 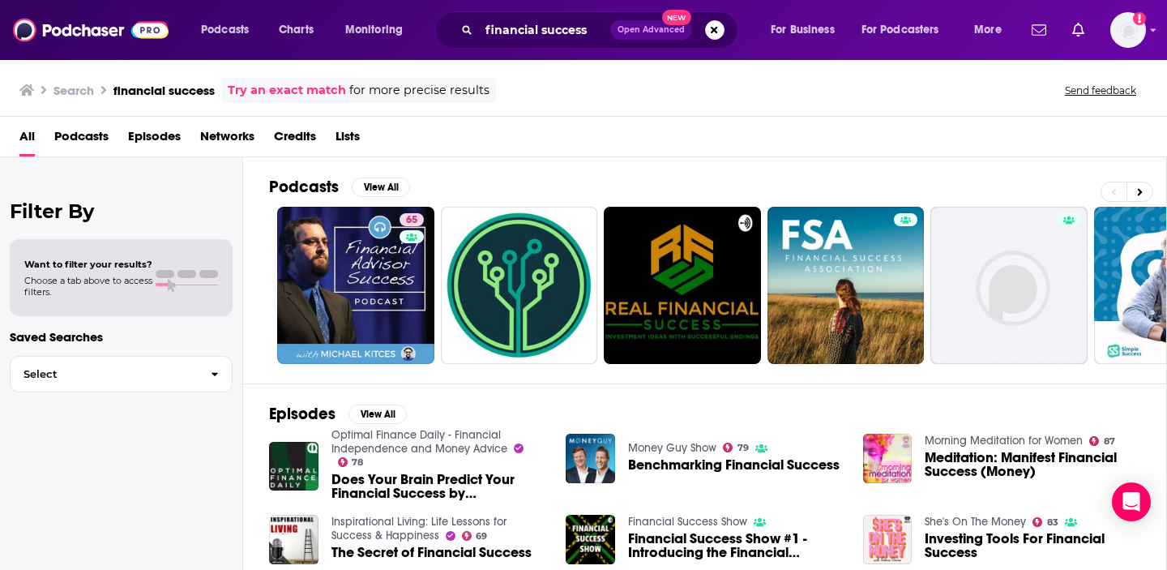 What do you see at coordinates (91, 30) in the screenshot?
I see `img: Podchaser - Follow, Share and Rate Podcasts` at bounding box center [91, 30].